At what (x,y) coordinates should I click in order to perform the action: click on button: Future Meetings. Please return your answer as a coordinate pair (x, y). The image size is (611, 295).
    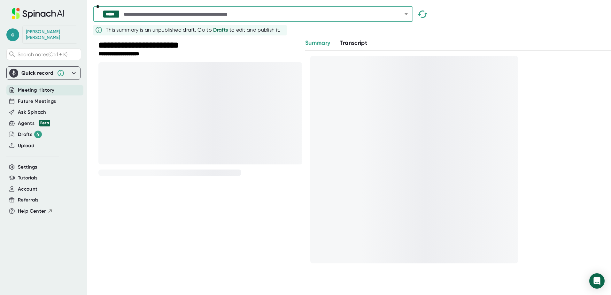
    Looking at the image, I should click on (37, 101).